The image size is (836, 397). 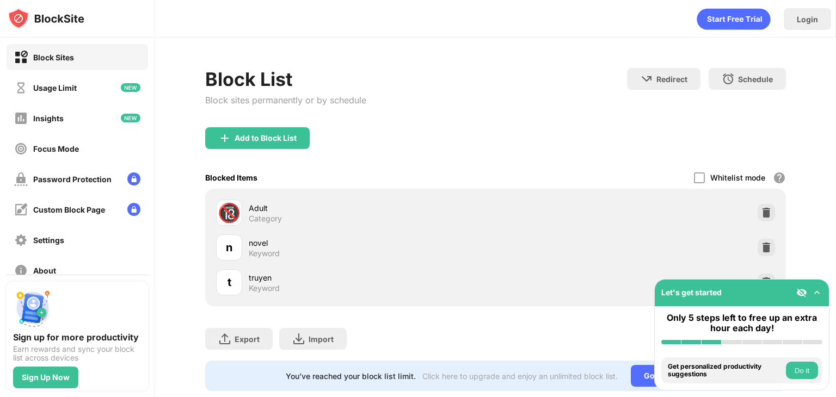 I want to click on img: omni-setup-toggle.svg, so click(x=817, y=293).